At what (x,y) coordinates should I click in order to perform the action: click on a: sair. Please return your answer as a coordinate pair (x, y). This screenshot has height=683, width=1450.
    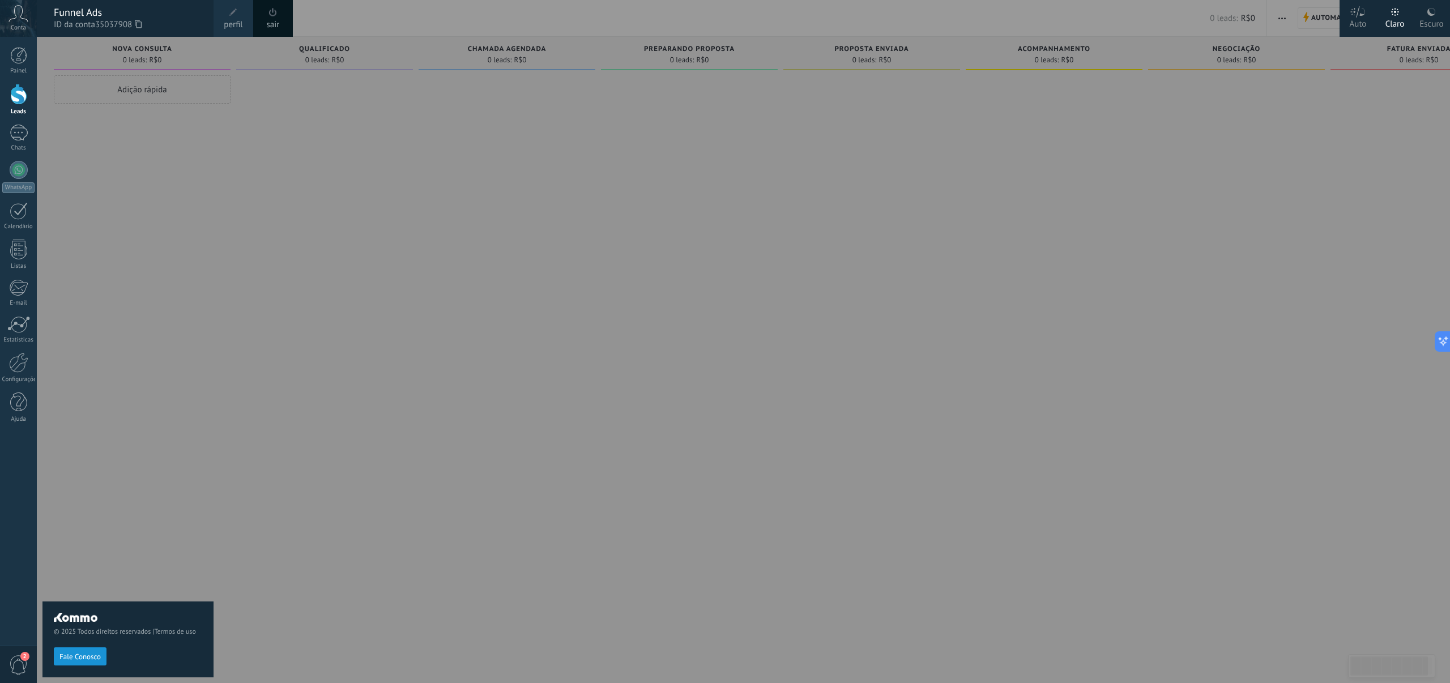
    Looking at the image, I should click on (273, 25).